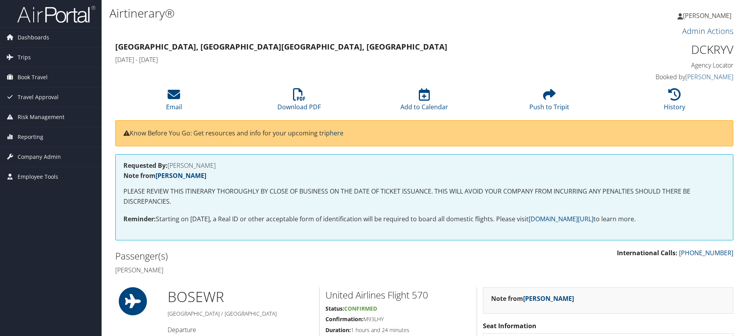  I want to click on h4: Booked by, so click(660, 77).